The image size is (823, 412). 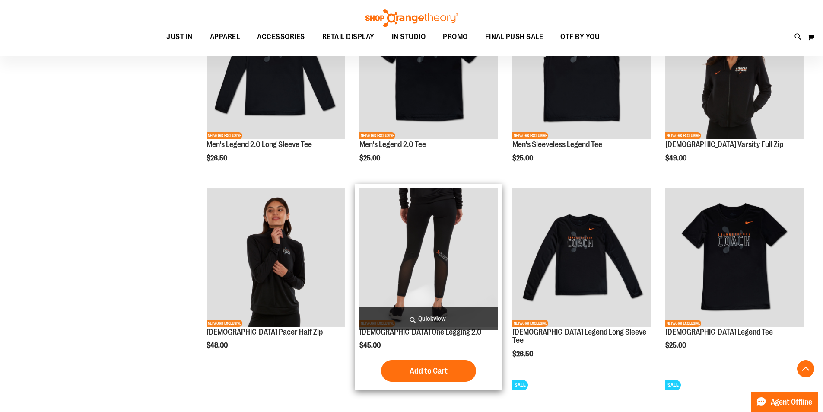 What do you see at coordinates (225, 37) in the screenshot?
I see `span: APPAREL` at bounding box center [225, 37].